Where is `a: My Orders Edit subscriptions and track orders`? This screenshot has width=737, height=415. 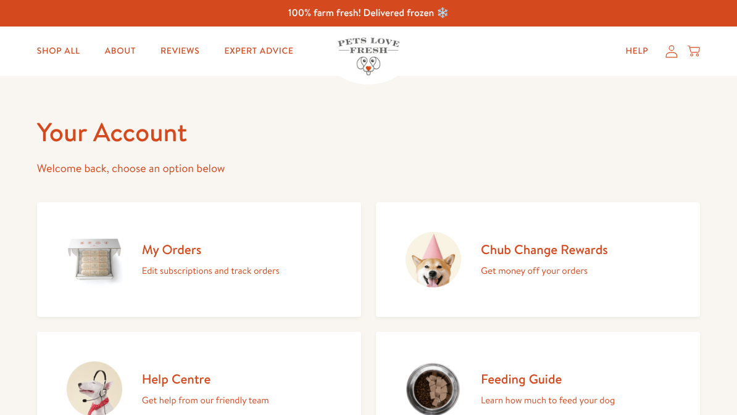 a: My Orders Edit subscriptions and track orders is located at coordinates (199, 260).